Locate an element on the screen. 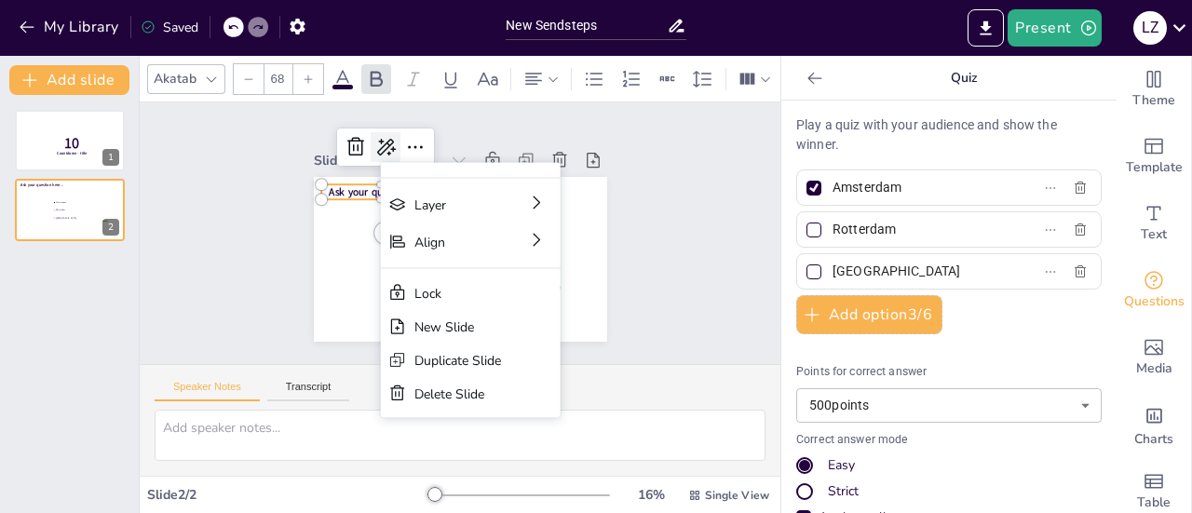 The width and height of the screenshot is (1192, 513). button: Transcript is located at coordinates (308, 391).